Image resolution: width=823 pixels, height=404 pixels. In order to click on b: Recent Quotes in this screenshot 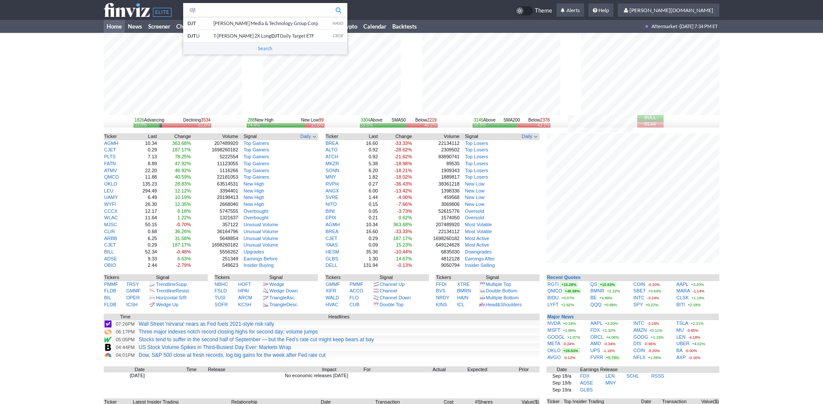, I will do `click(564, 277)`.